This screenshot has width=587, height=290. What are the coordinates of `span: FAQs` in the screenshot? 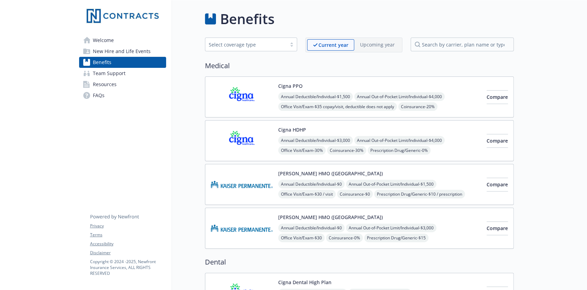 It's located at (99, 95).